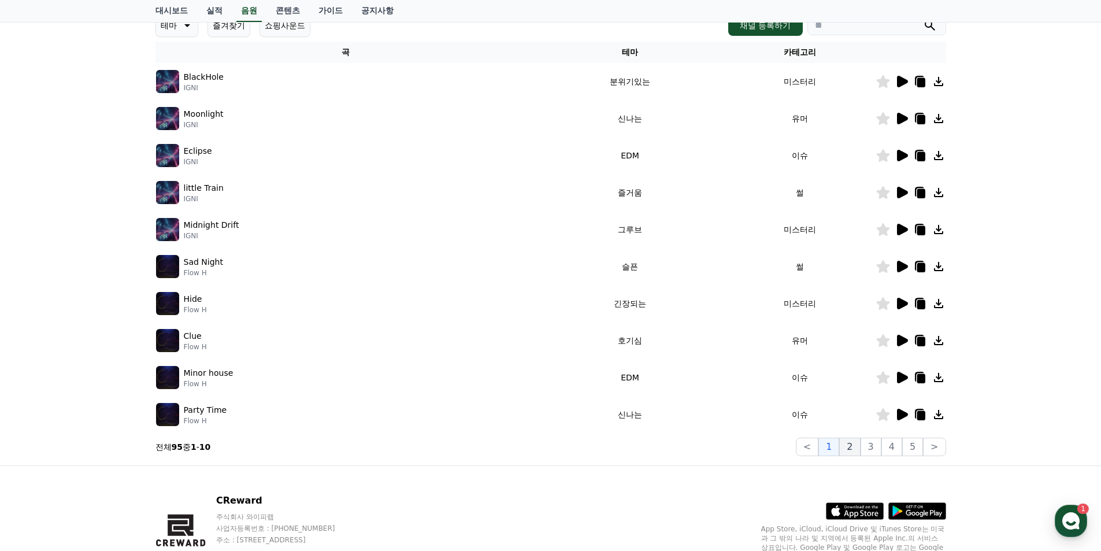  Describe the element at coordinates (229, 25) in the screenshot. I see `button: 즐겨찾기` at that location.